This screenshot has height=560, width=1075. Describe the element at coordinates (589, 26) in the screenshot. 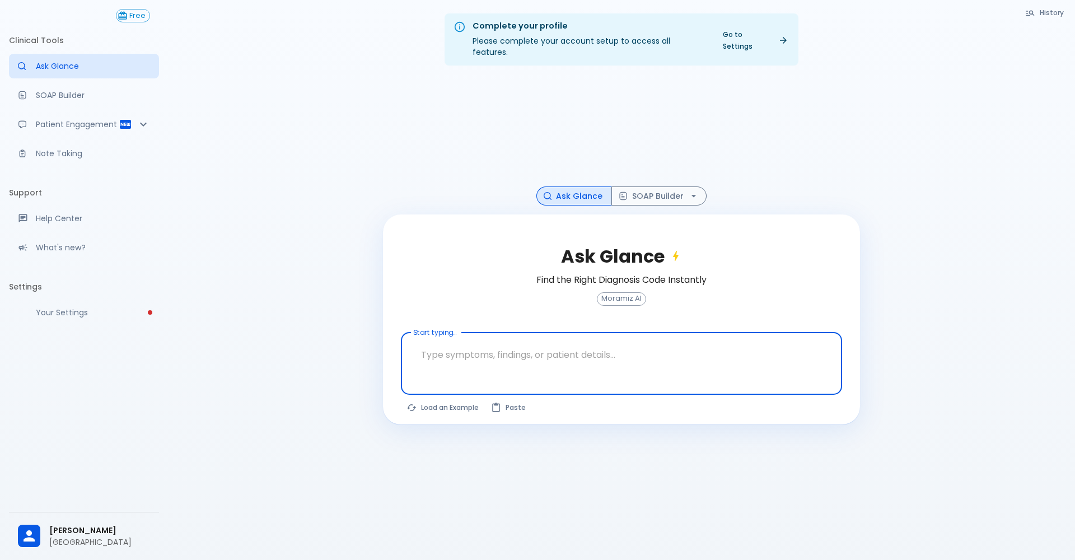

I see `div: Complete your profile` at that location.